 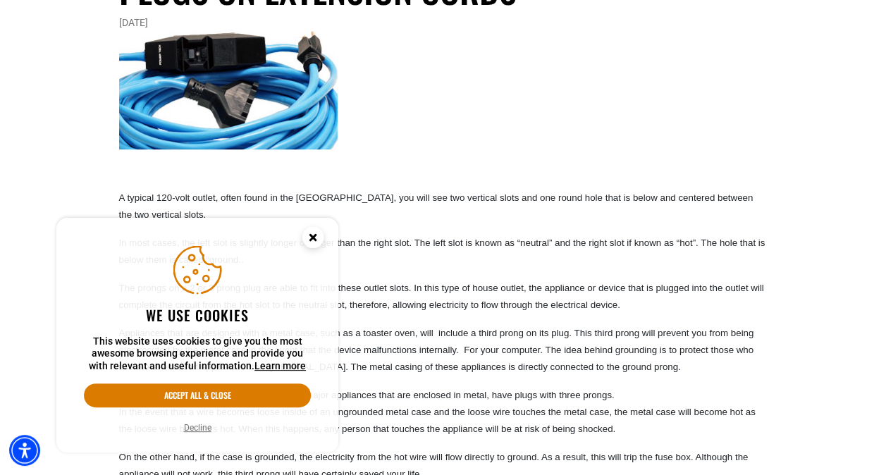 I want to click on span: In the event that a wire becomes loose inside of an ungrounded metal case and the loose wire touc..., so click(x=437, y=420).